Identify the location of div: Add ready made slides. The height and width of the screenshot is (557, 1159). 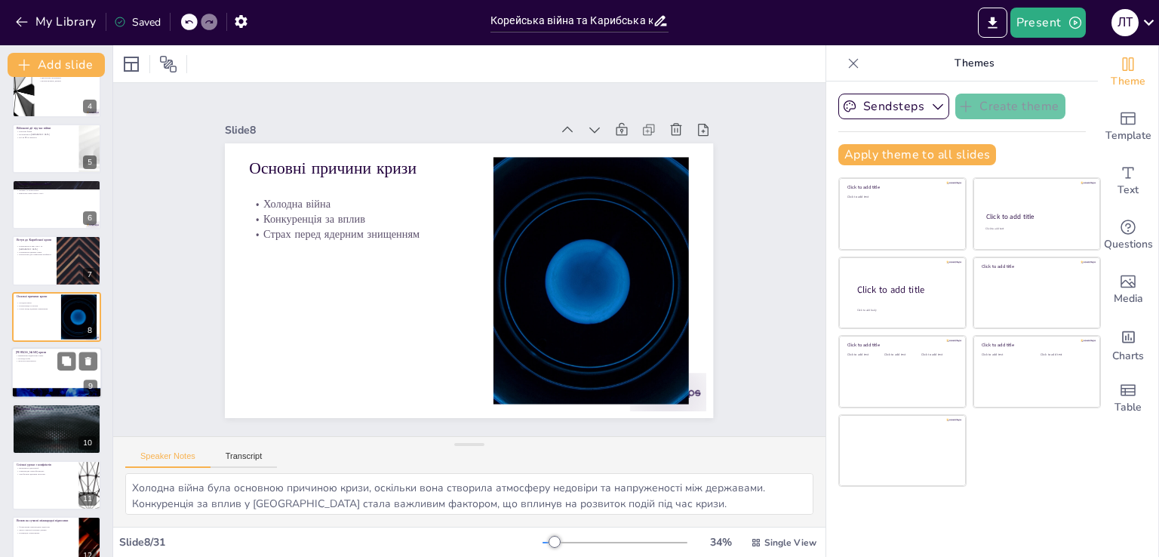
(1128, 127).